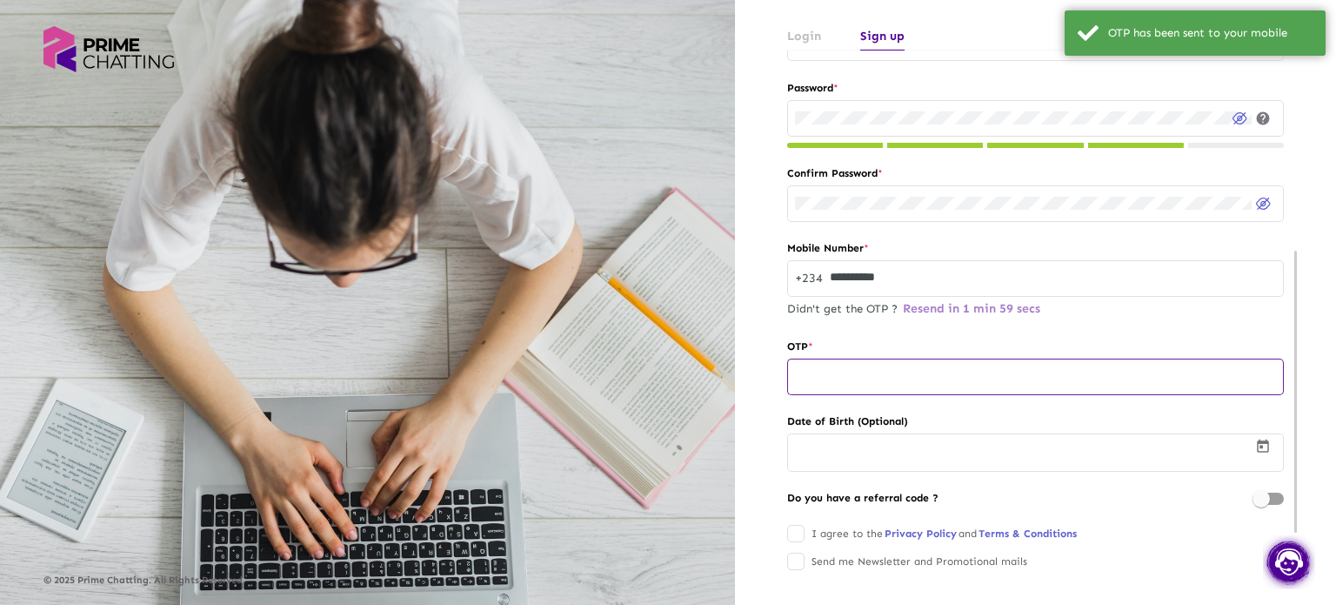 The height and width of the screenshot is (605, 1336). Describe the element at coordinates (882, 36) in the screenshot. I see `a: Sign up` at that location.